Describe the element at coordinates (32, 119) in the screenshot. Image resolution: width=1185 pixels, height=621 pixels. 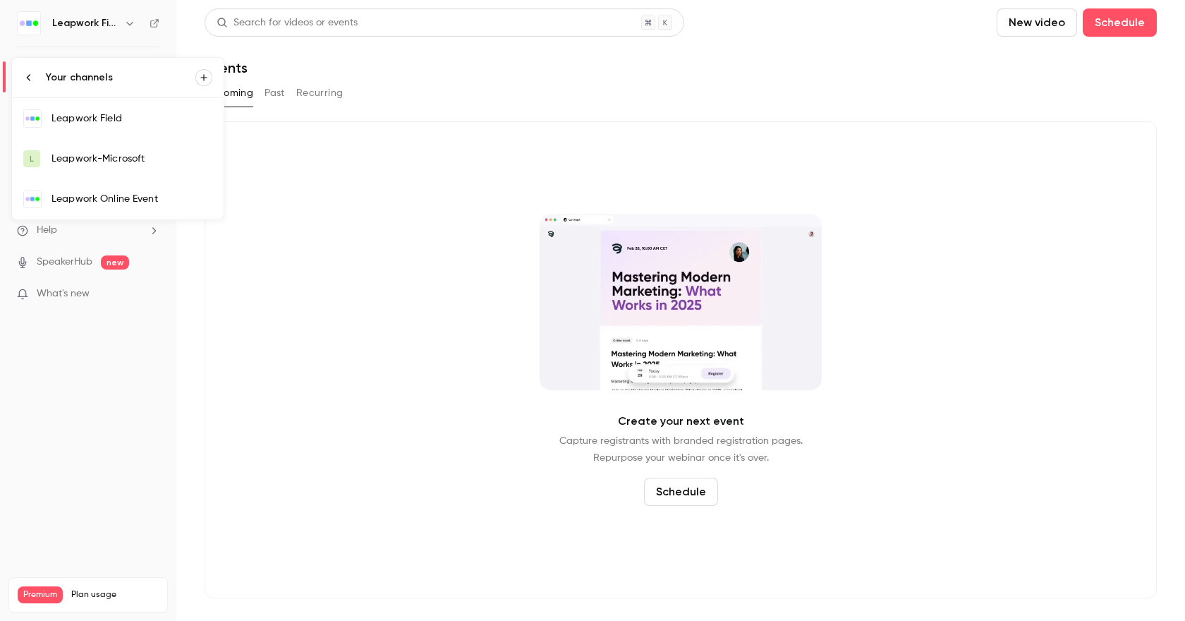
I see `img: Leapwork Field` at that location.